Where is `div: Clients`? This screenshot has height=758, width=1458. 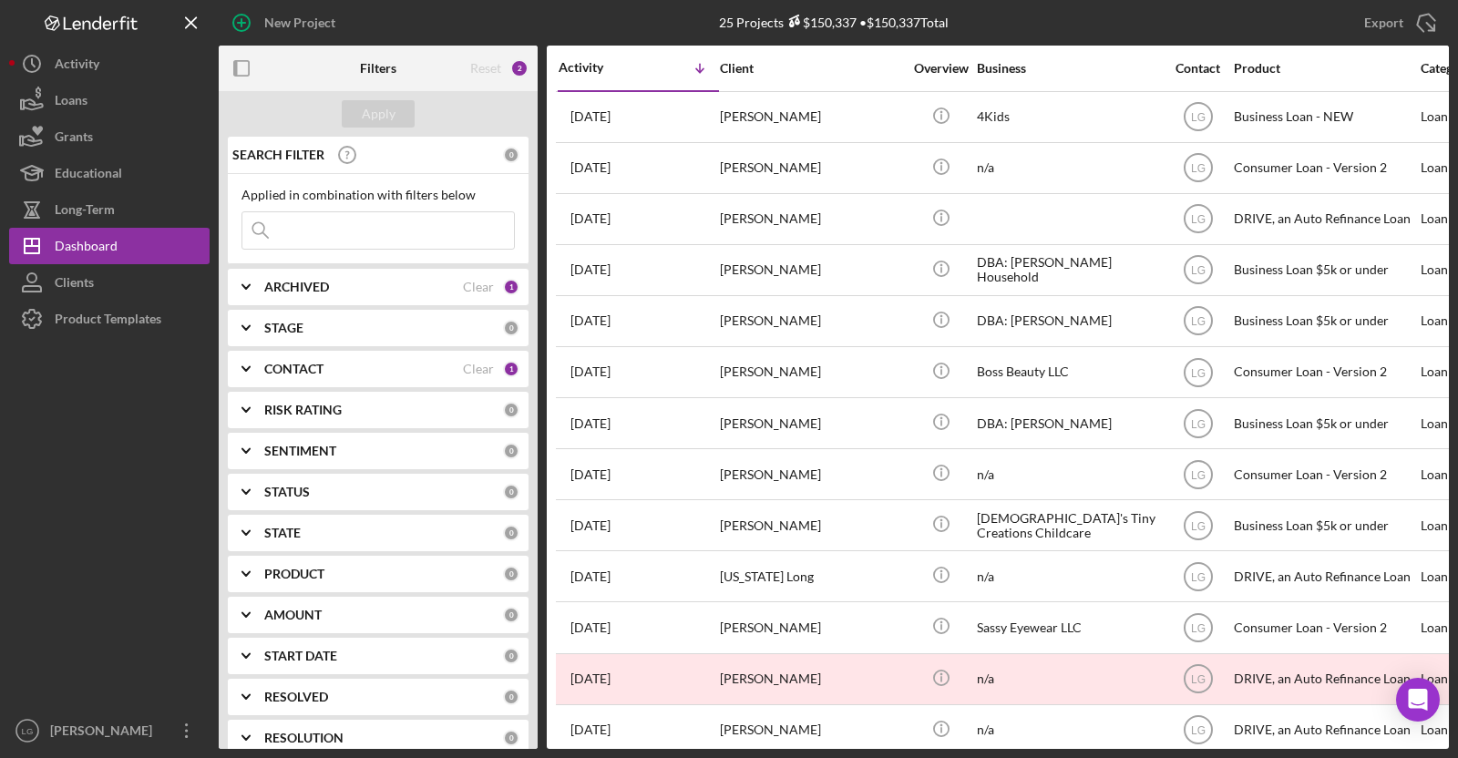
div: Clients is located at coordinates (74, 284).